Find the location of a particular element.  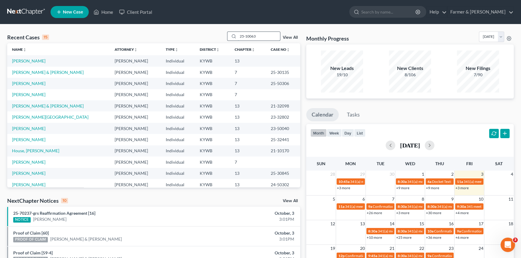

a: Case Nounfold_more is located at coordinates (280, 49).